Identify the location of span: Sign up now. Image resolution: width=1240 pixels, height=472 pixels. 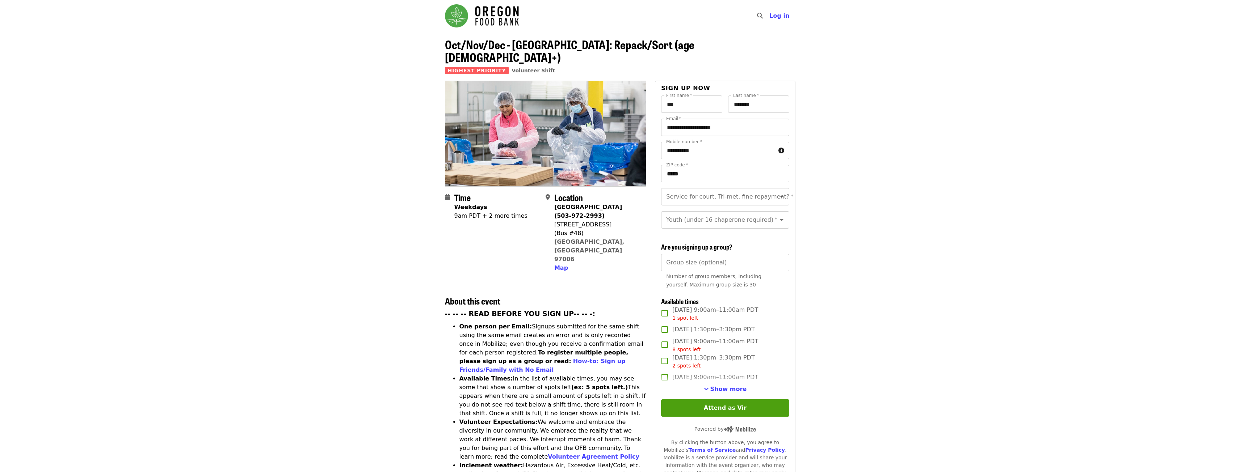
(685, 88).